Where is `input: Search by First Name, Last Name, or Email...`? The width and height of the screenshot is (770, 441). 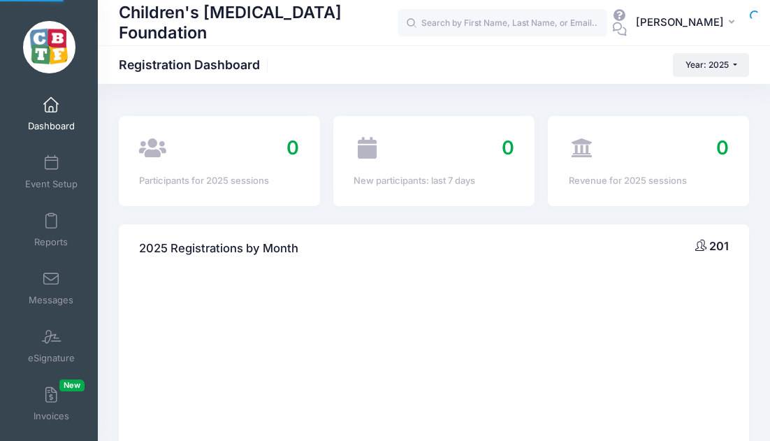
input: Search by First Name, Last Name, or Email... is located at coordinates (502, 23).